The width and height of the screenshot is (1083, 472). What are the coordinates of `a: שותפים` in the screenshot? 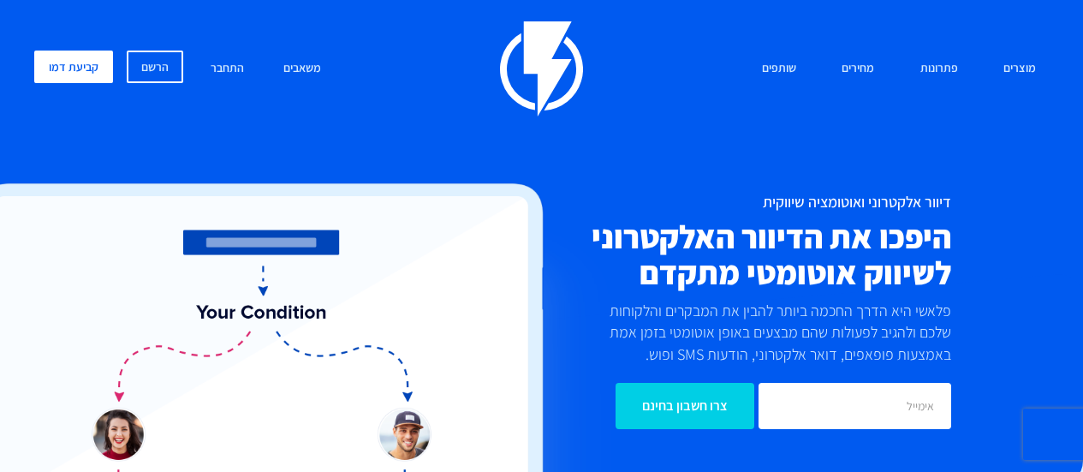 It's located at (779, 69).